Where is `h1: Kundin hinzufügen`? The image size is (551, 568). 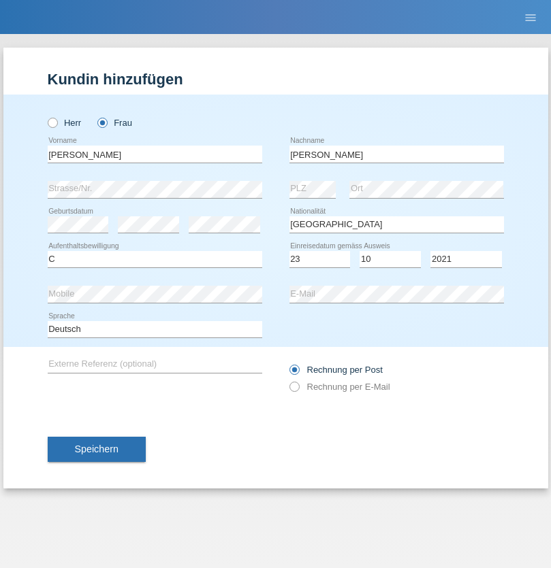
h1: Kundin hinzufügen is located at coordinates (276, 79).